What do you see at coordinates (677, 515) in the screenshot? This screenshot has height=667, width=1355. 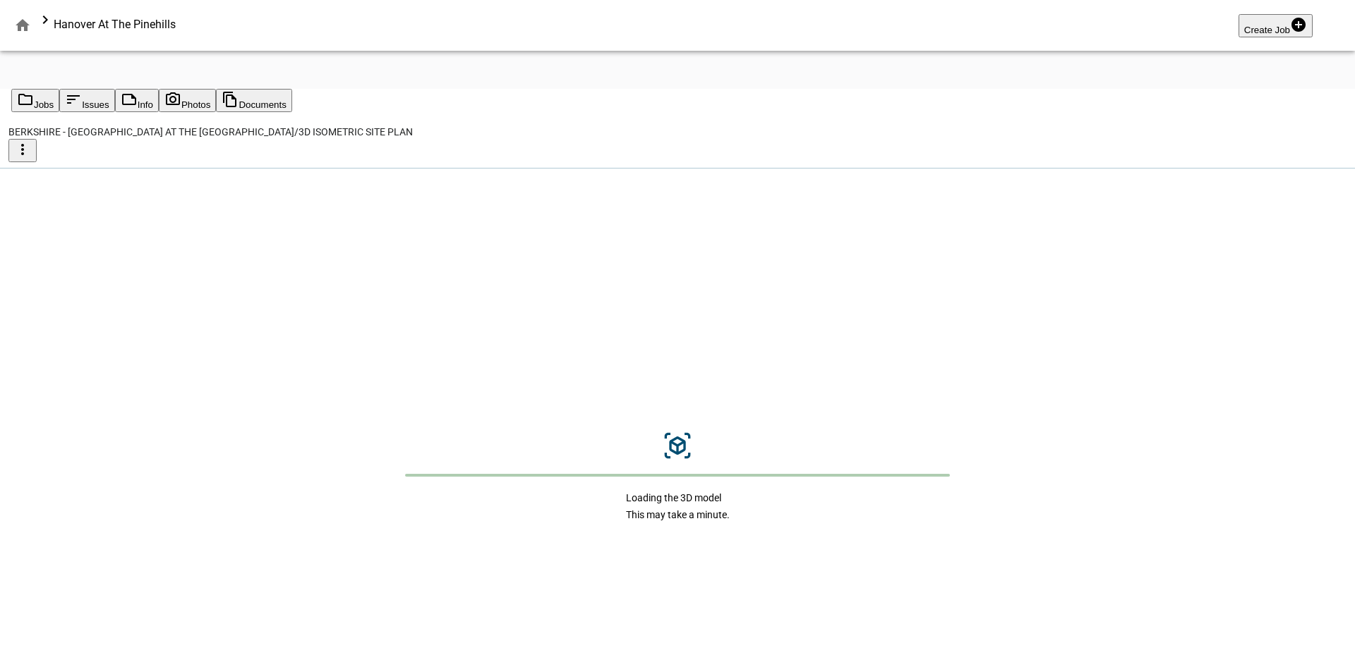 I see `span: This may take a minute.` at bounding box center [677, 515].